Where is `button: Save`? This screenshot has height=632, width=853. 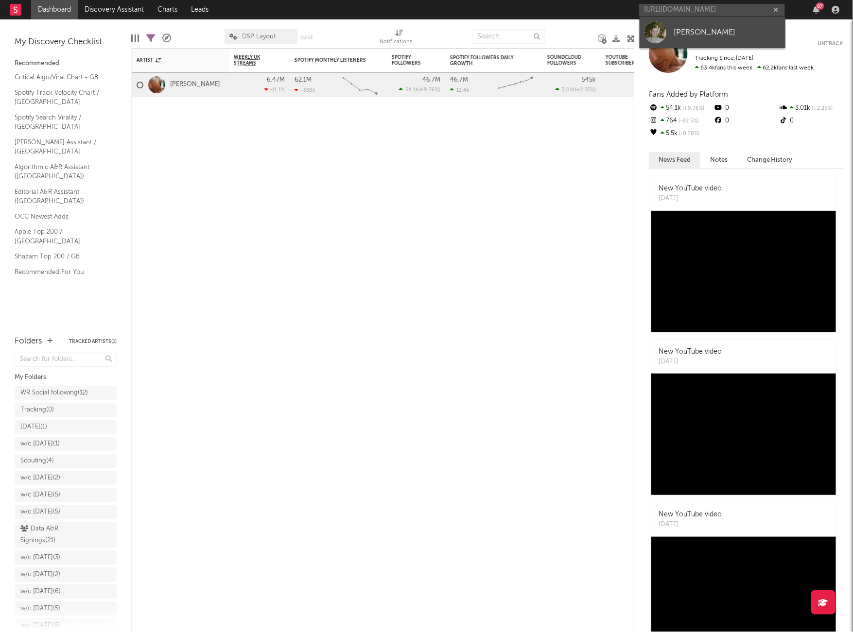 button: Save is located at coordinates (307, 37).